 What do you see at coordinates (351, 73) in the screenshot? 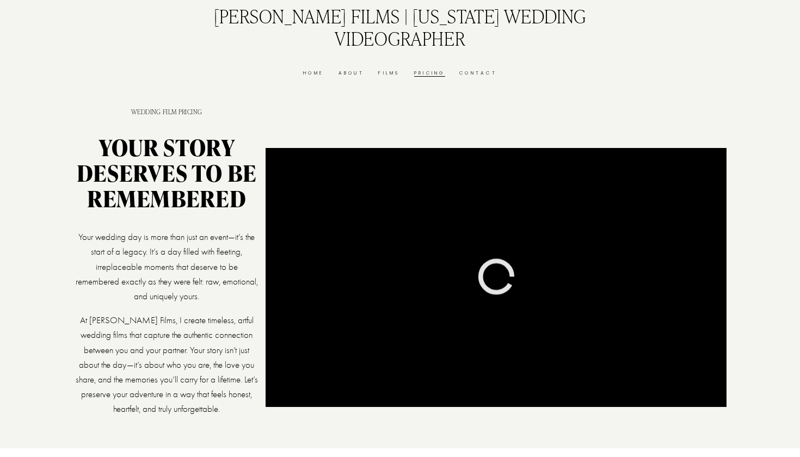
I see `a: About` at bounding box center [351, 73].